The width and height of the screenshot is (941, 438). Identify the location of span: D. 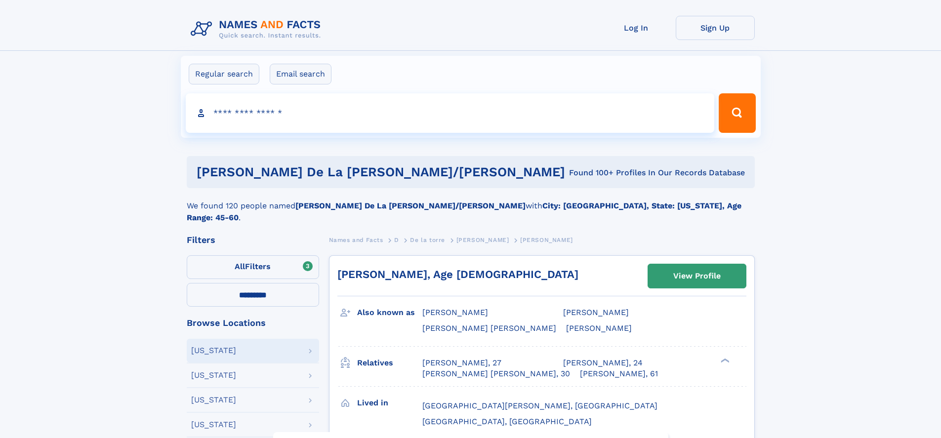
(397, 240).